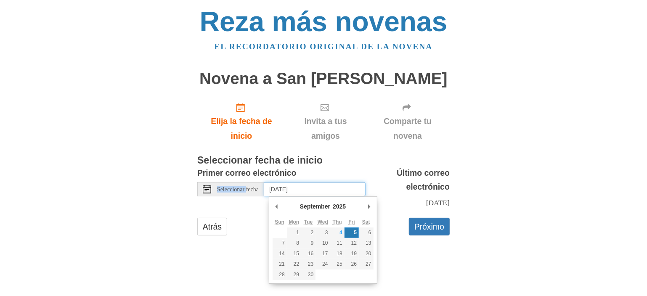  I want to click on button: 18, so click(338, 254).